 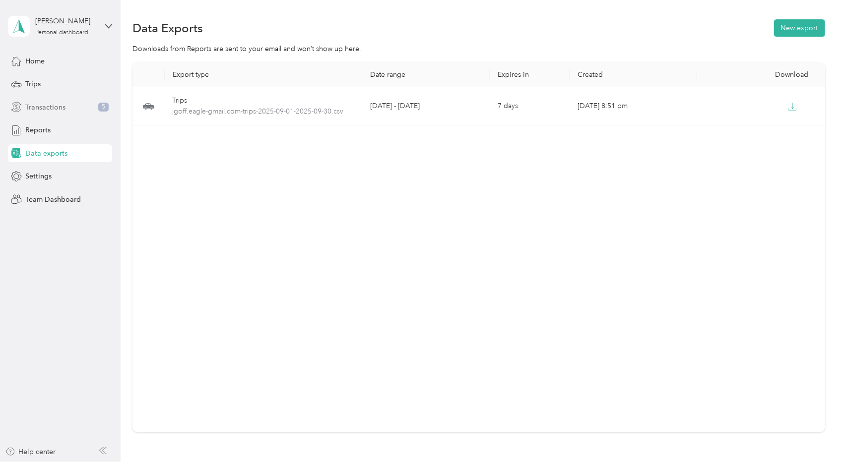 What do you see at coordinates (53, 199) in the screenshot?
I see `span: Team Dashboard` at bounding box center [53, 199].